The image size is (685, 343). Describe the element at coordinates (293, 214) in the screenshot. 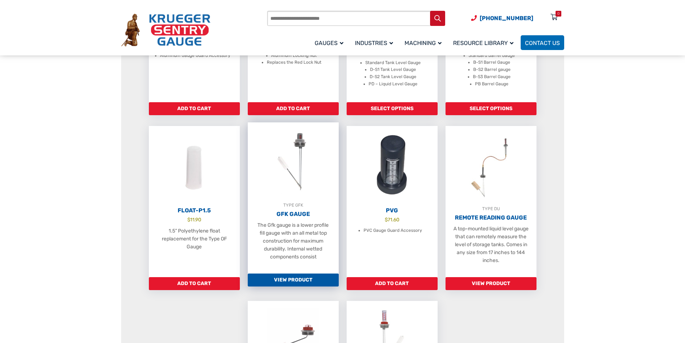

I see `h2: GFK Gauge` at that location.